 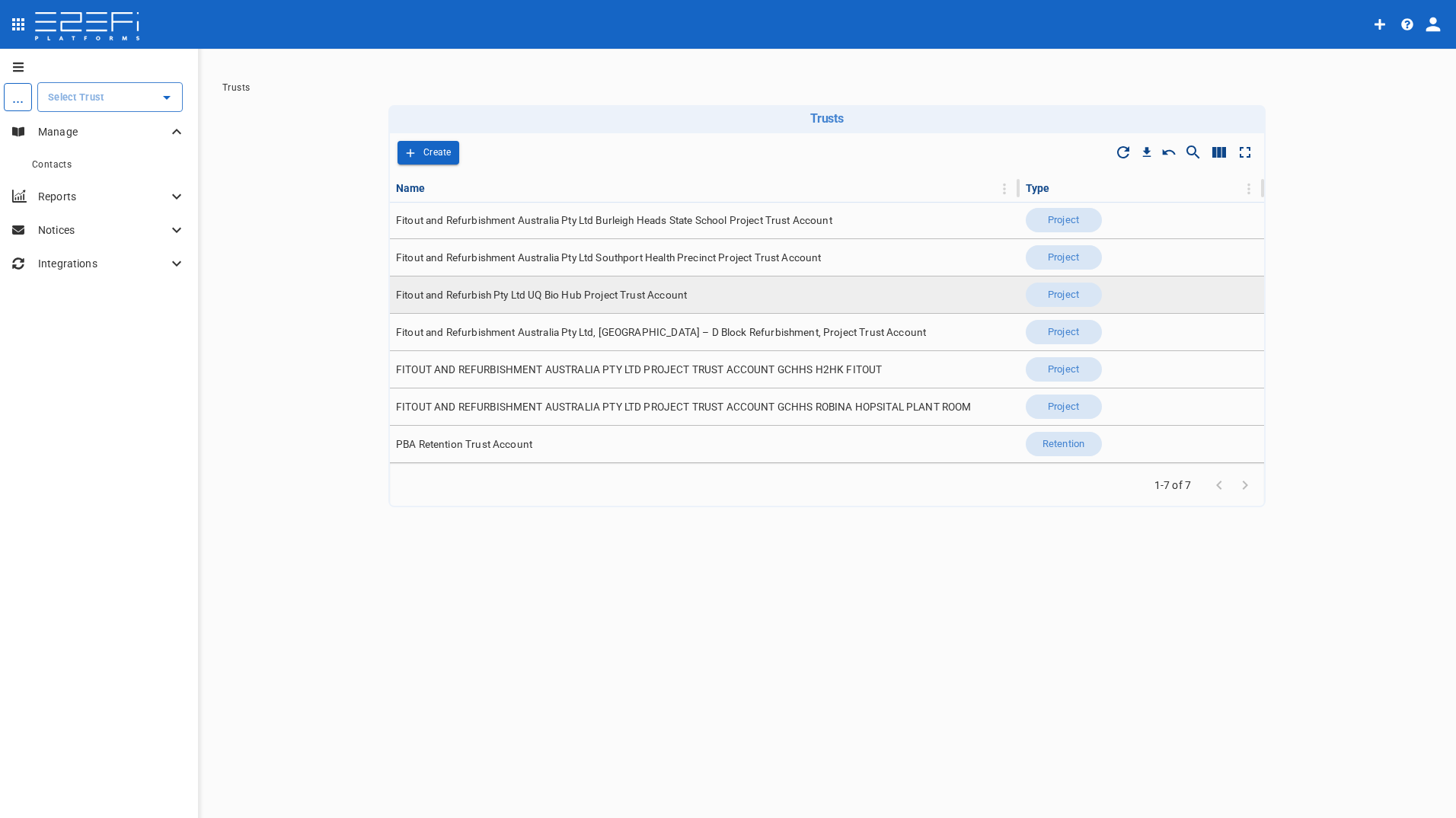 I want to click on div: Type, so click(x=1038, y=188).